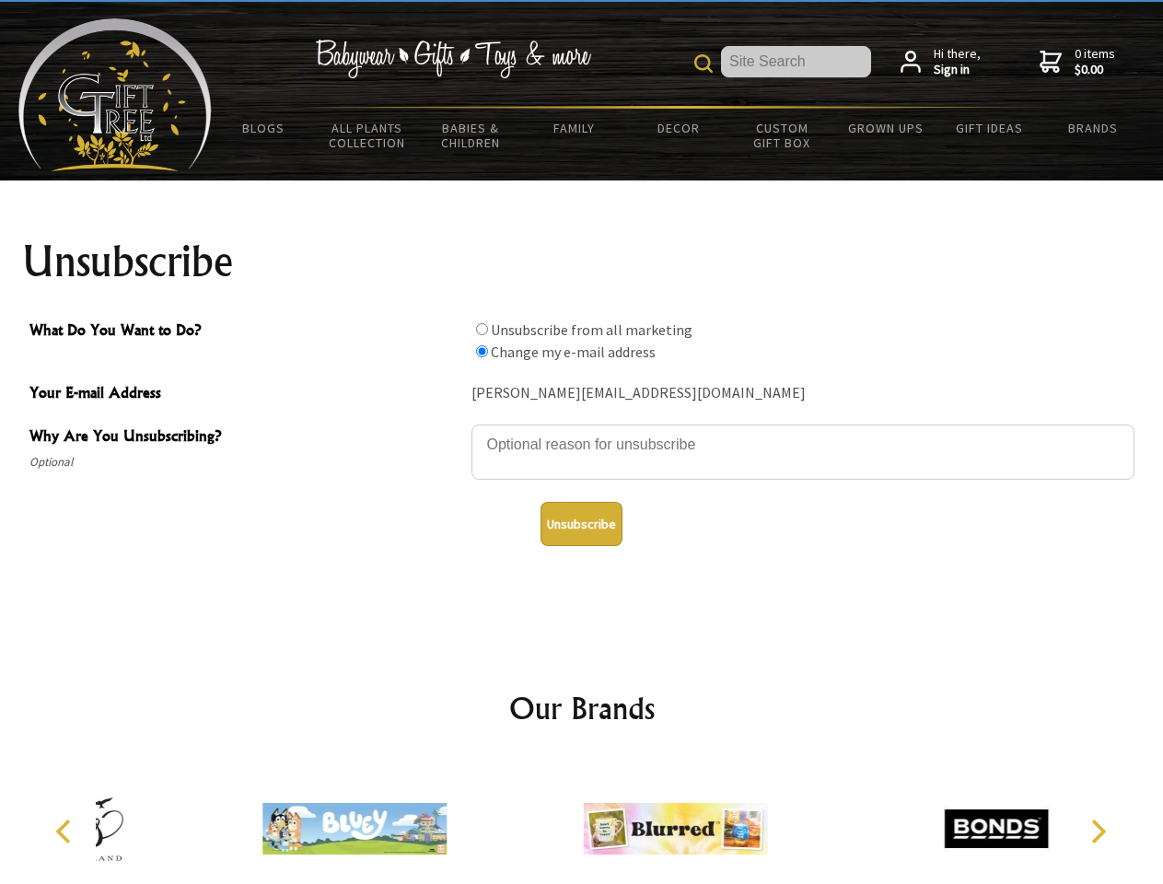  I want to click on a: 0 items$0.00, so click(1077, 62).